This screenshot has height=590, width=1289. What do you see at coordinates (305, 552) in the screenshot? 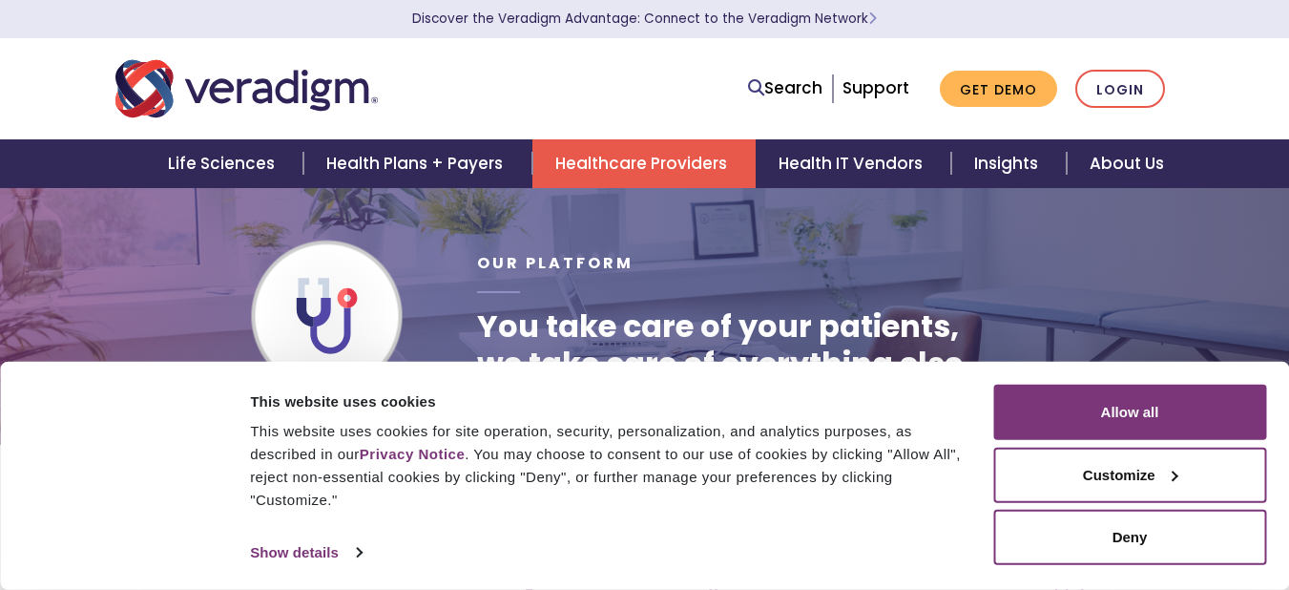
I see `a: Show details` at bounding box center [305, 552].